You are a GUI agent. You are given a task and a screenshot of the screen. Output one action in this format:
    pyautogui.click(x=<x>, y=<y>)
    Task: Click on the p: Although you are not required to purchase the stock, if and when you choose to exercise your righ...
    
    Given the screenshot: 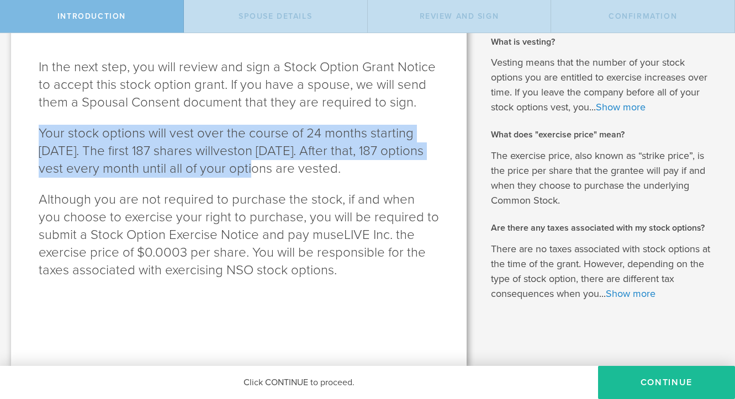 What is the action you would take?
    pyautogui.click(x=239, y=235)
    